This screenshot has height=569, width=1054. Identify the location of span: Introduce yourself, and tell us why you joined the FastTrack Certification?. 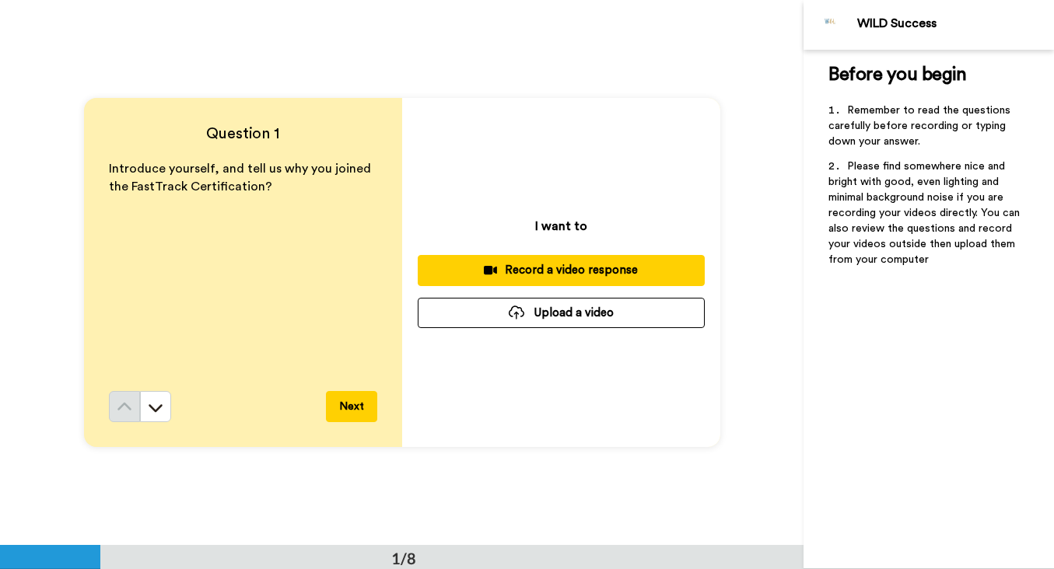
(241, 177).